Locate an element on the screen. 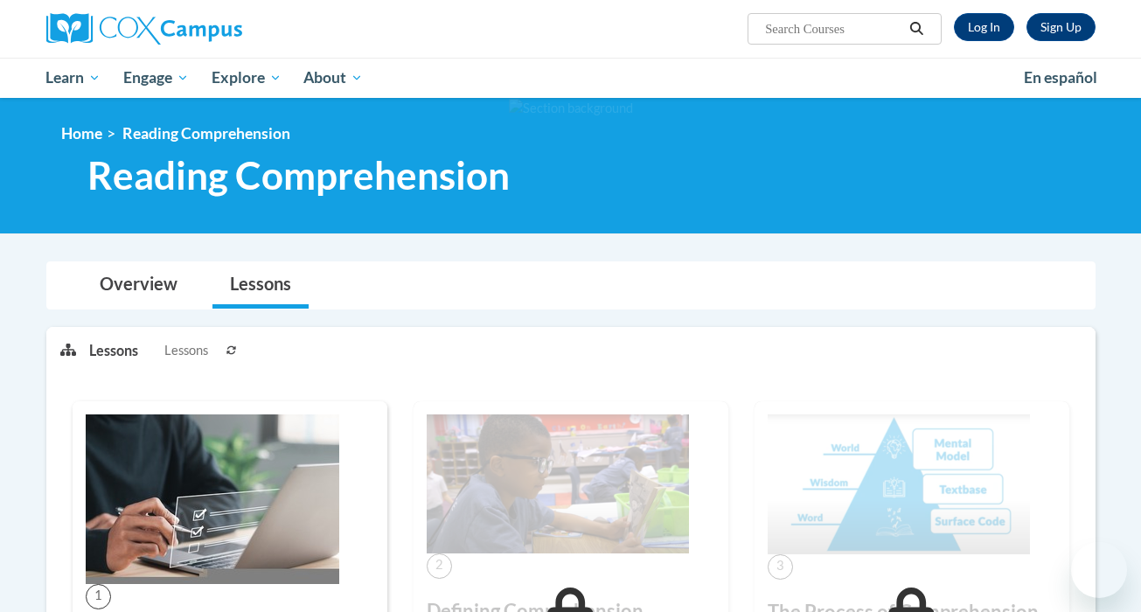 The width and height of the screenshot is (1141, 612). span: En español is located at coordinates (1060, 77).